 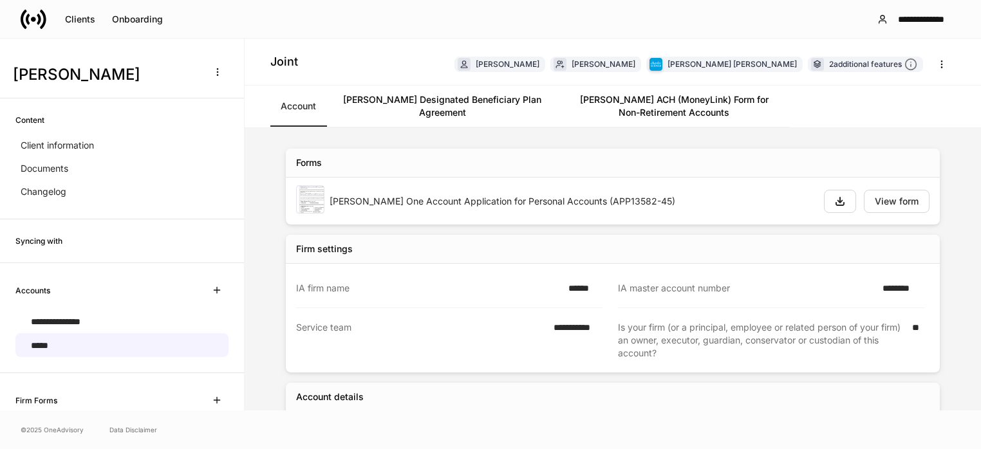 What do you see at coordinates (421, 341) in the screenshot?
I see `div: Service team` at bounding box center [421, 341].